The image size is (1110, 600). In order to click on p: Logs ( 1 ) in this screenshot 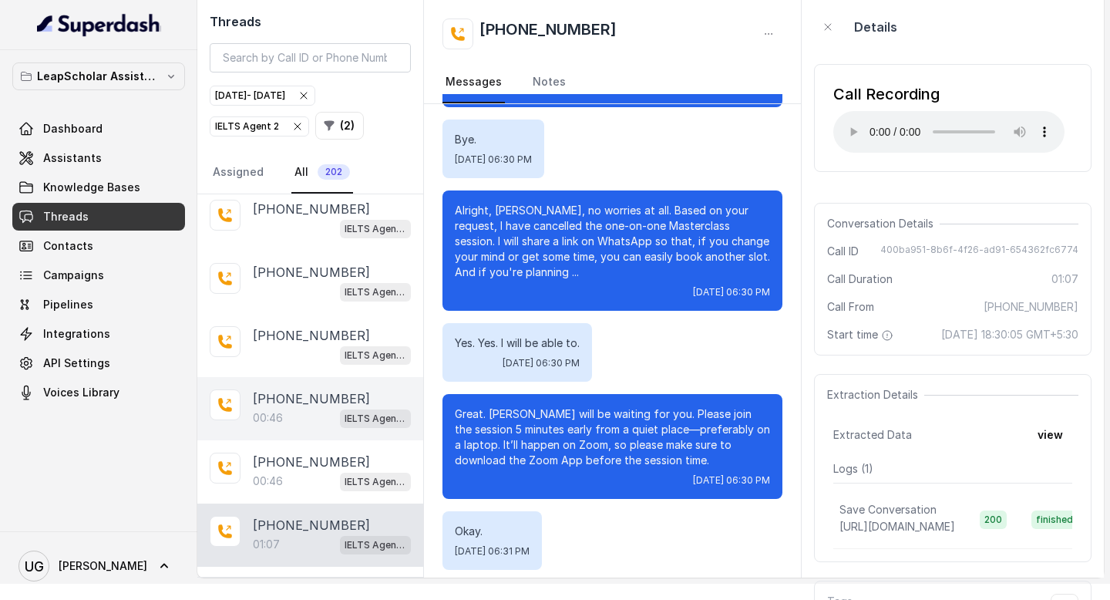, I will do `click(952, 469)`.